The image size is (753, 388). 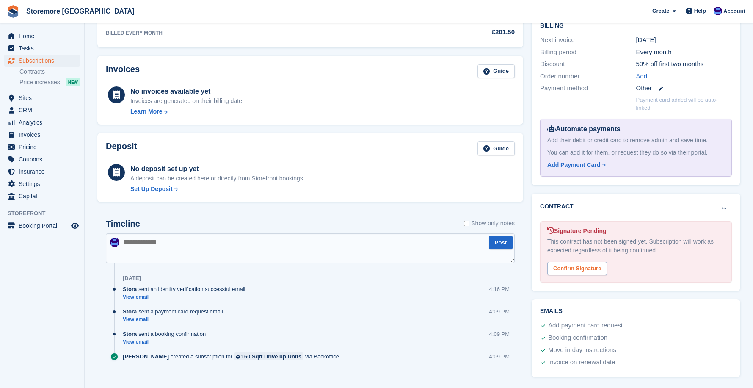 What do you see at coordinates (146, 111) in the screenshot?
I see `div: Learn More` at bounding box center [146, 111].